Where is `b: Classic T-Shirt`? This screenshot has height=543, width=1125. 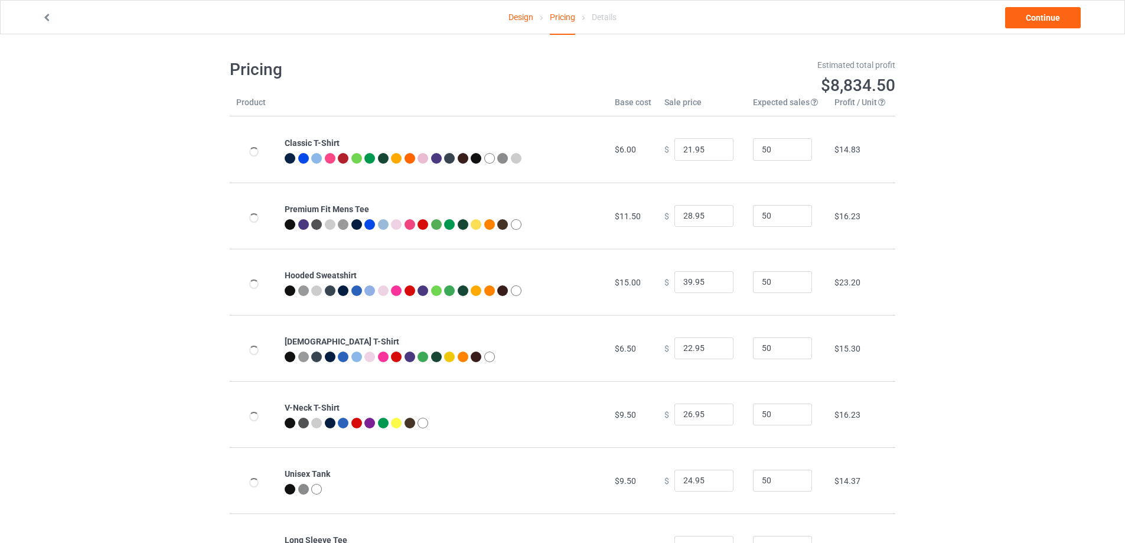 b: Classic T-Shirt is located at coordinates (312, 143).